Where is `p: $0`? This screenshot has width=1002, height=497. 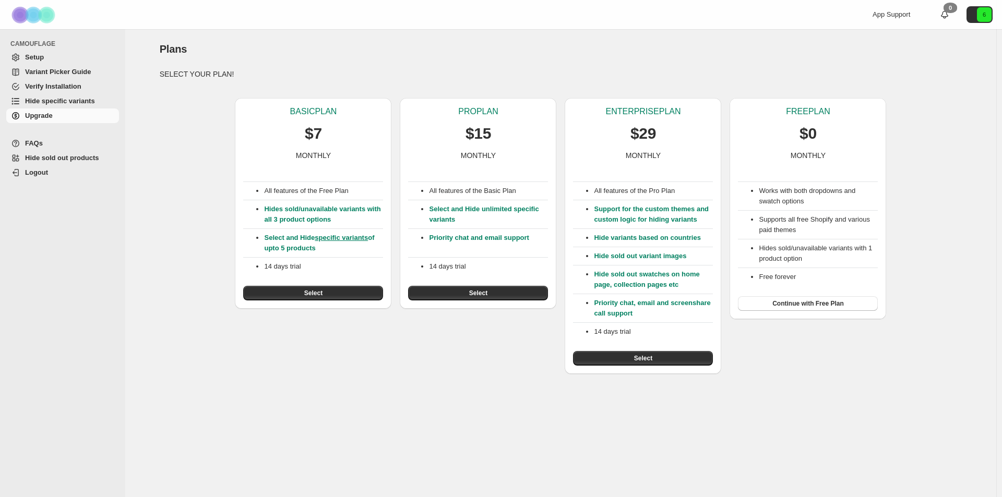 p: $0 is located at coordinates (808, 134).